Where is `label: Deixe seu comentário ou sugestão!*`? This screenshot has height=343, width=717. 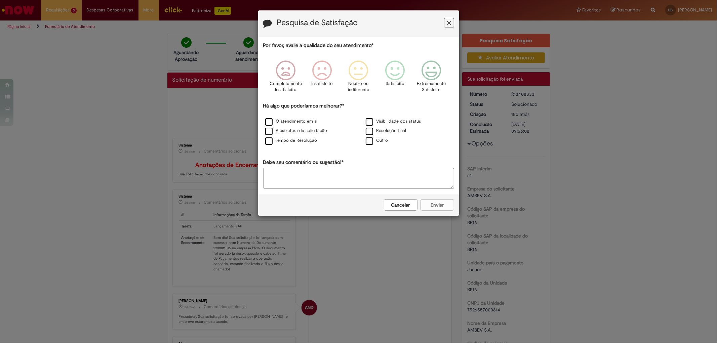
label: Deixe seu comentário ou sugestão!* is located at coordinates (303, 162).